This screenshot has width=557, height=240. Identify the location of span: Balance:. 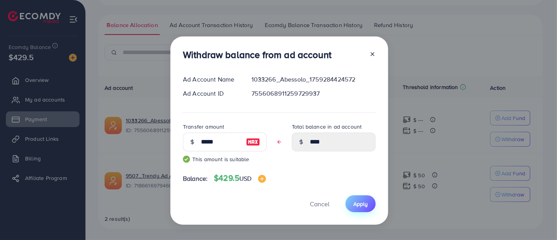
(195, 178).